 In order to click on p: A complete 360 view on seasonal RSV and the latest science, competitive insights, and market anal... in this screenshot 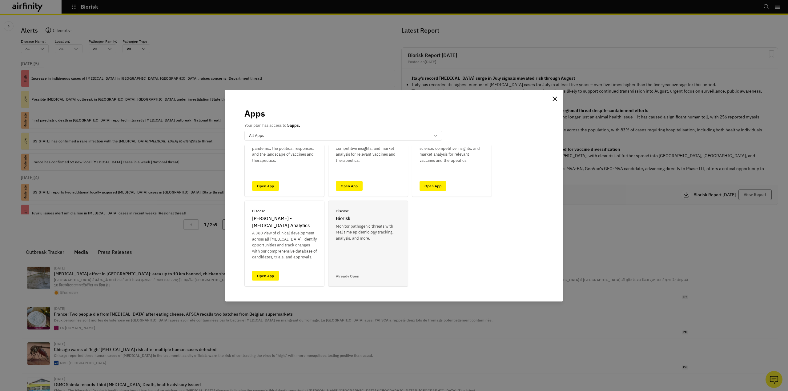, I will do `click(368, 149)`.